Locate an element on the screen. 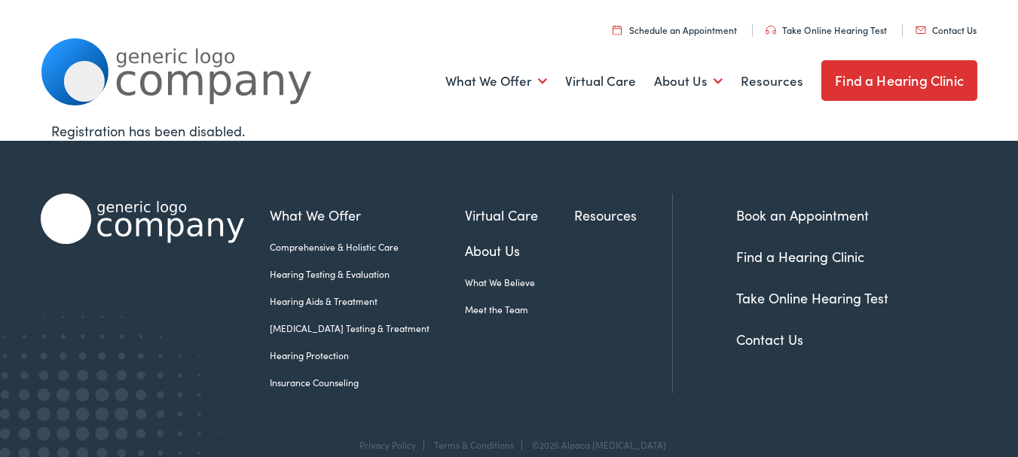  a: Privacy Policy is located at coordinates (387, 445).